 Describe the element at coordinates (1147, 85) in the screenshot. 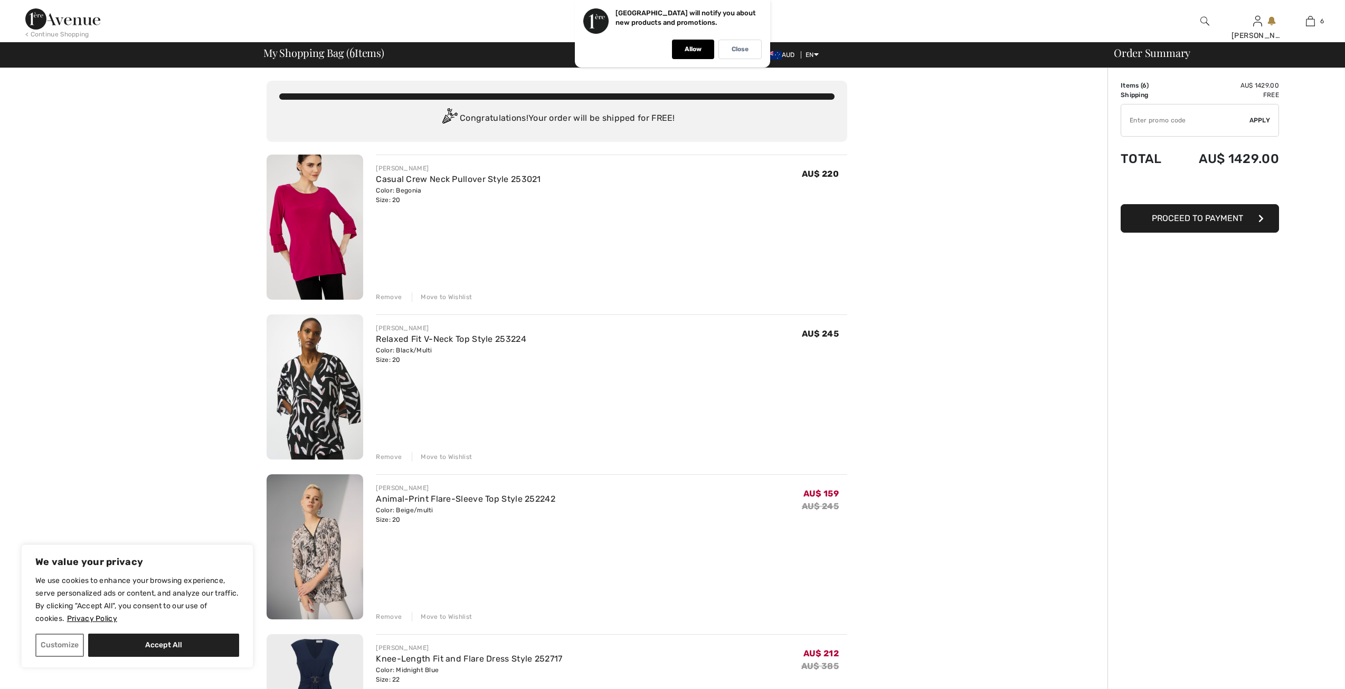

I see `td: Items ( )` at that location.